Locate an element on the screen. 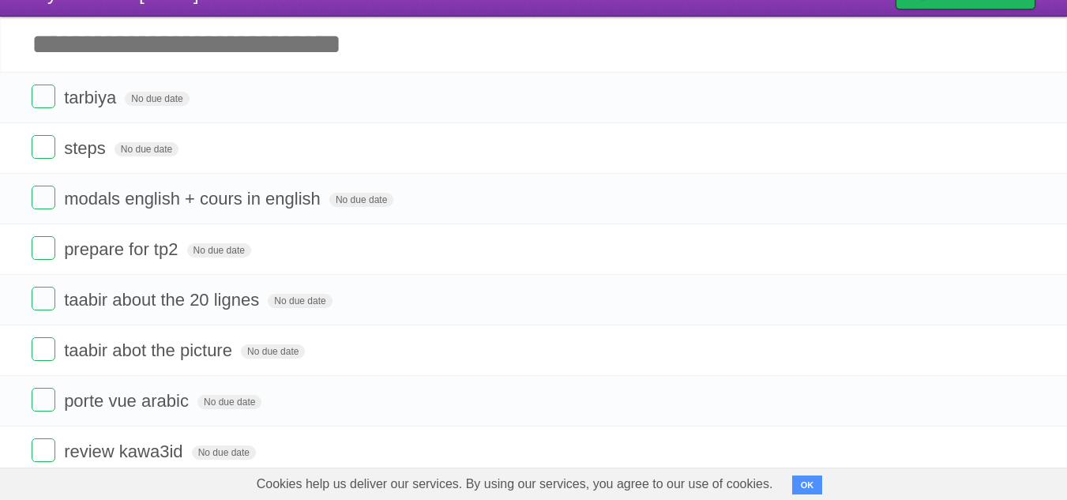  span: taabir about the 20 lignes is located at coordinates (163, 299).